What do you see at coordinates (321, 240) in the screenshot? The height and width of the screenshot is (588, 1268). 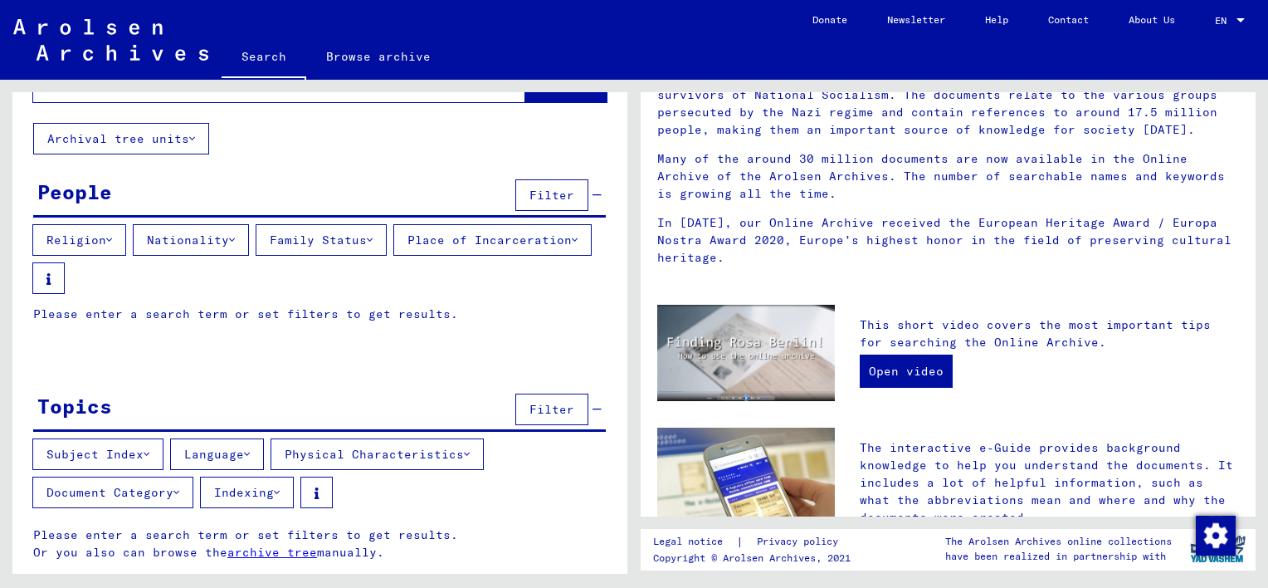 I see `button: Family Status` at bounding box center [321, 240].